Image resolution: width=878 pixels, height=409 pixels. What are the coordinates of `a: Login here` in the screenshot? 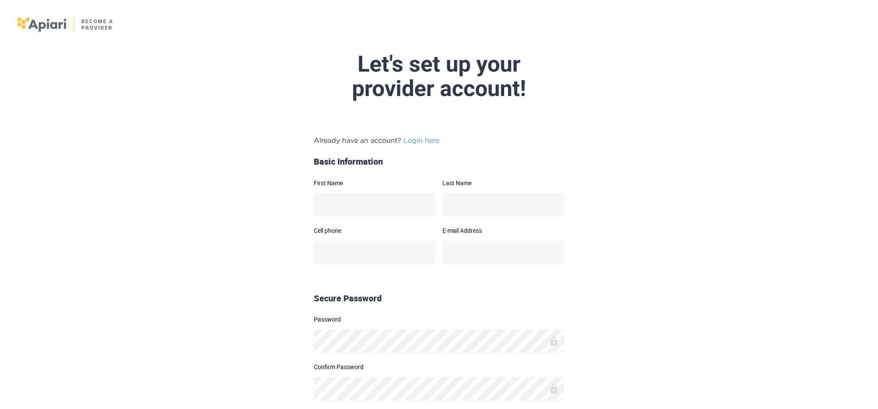 It's located at (421, 140).